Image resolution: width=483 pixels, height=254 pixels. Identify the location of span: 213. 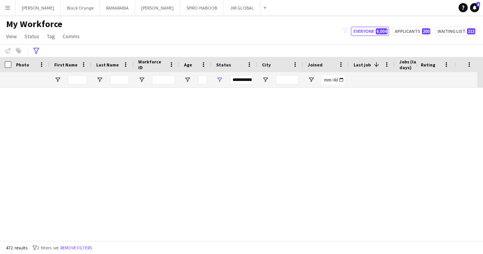
(471, 31).